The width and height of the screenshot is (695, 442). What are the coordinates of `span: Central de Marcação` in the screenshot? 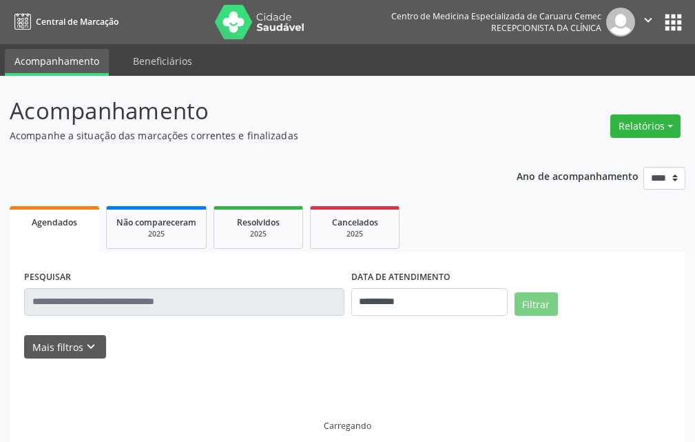 It's located at (77, 21).